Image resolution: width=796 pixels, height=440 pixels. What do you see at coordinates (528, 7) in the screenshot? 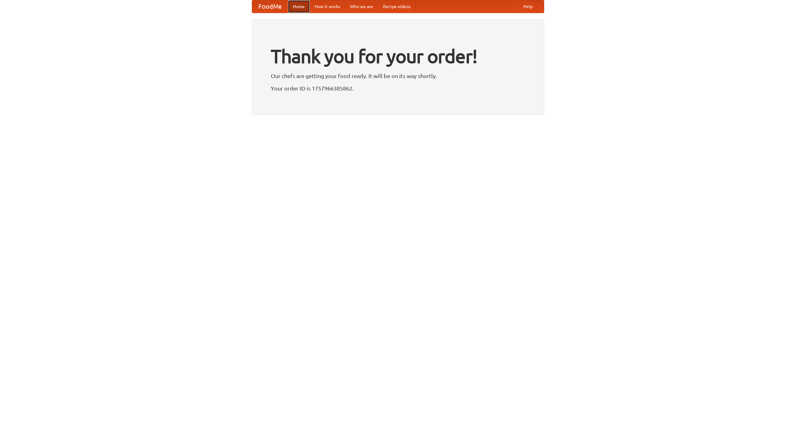
I see `a: Help` at bounding box center [528, 7].